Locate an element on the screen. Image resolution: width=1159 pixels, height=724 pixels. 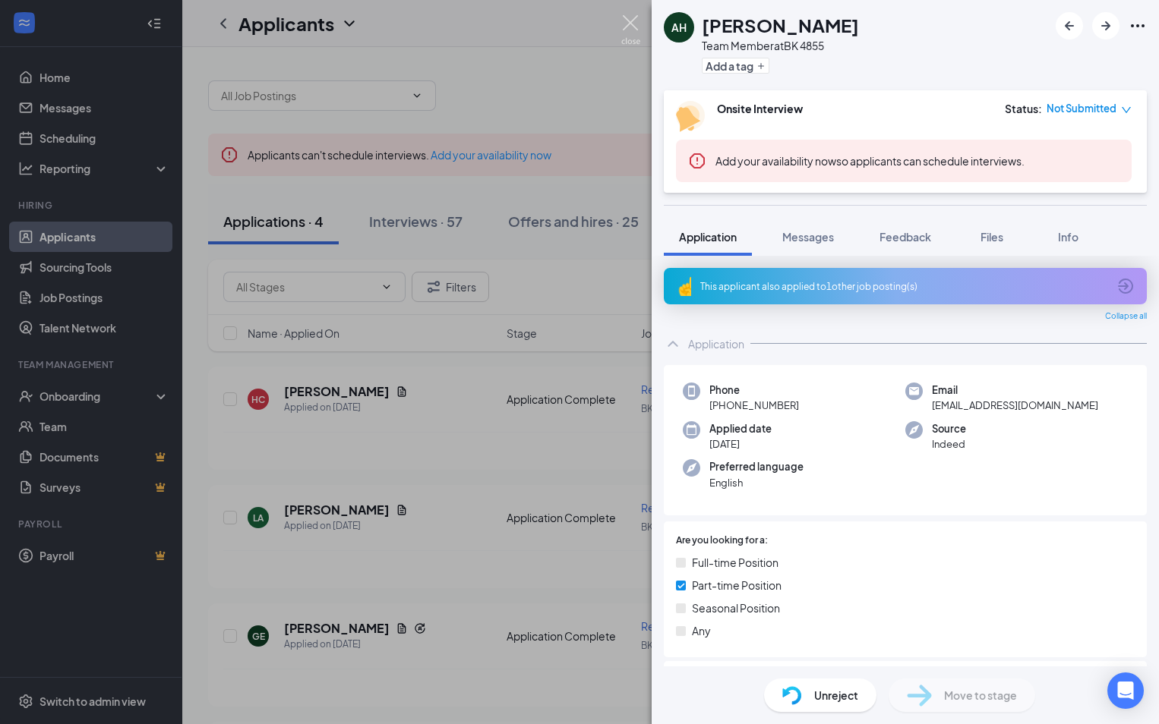
div: Application is located at coordinates (716, 344).